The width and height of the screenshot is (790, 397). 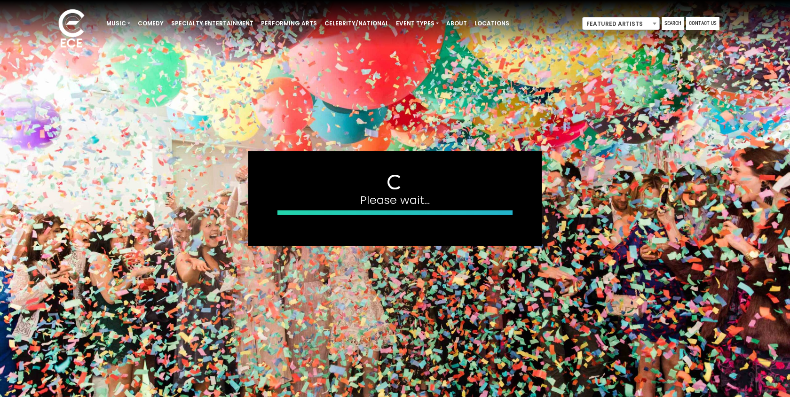 I want to click on a: Comedy, so click(x=150, y=23).